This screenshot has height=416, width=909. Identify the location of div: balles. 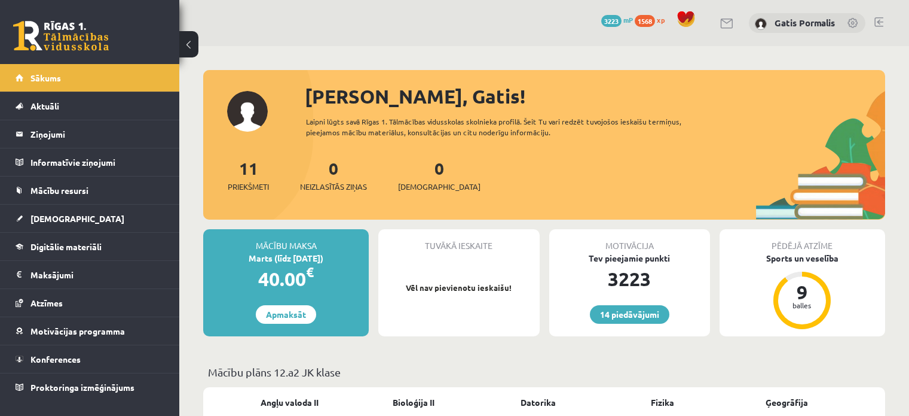
(802, 305).